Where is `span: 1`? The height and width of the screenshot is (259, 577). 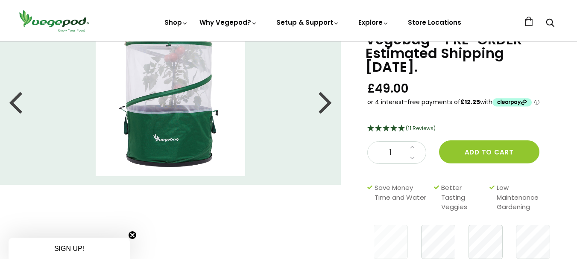 span: 1 is located at coordinates (391, 153).